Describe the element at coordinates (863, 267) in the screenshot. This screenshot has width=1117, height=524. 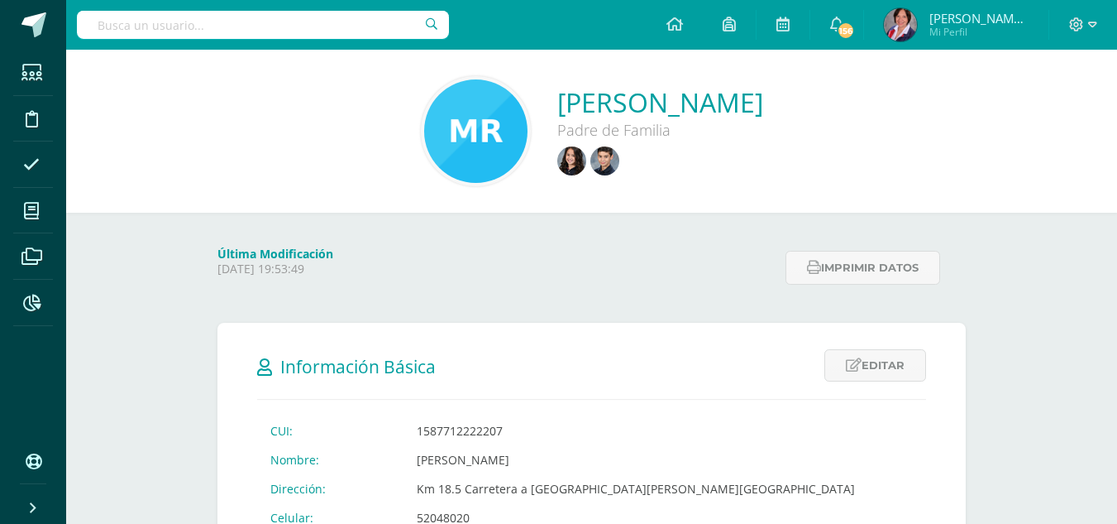
I see `button: Imprimir datos` at that location.